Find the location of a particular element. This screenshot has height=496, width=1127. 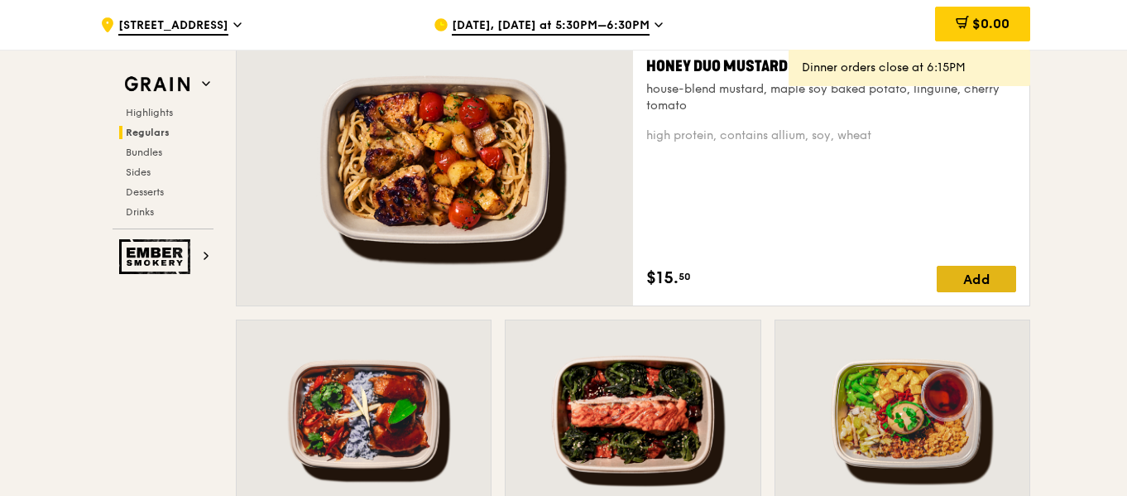

img: Ember Smokery web logo is located at coordinates (157, 257).